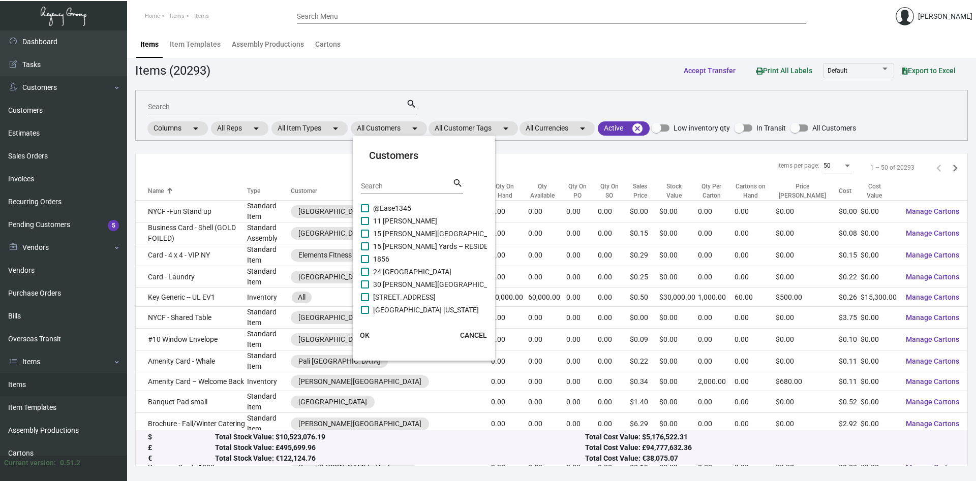 This screenshot has width=976, height=481. What do you see at coordinates (70, 463) in the screenshot?
I see `div: 0.51.2` at bounding box center [70, 463].